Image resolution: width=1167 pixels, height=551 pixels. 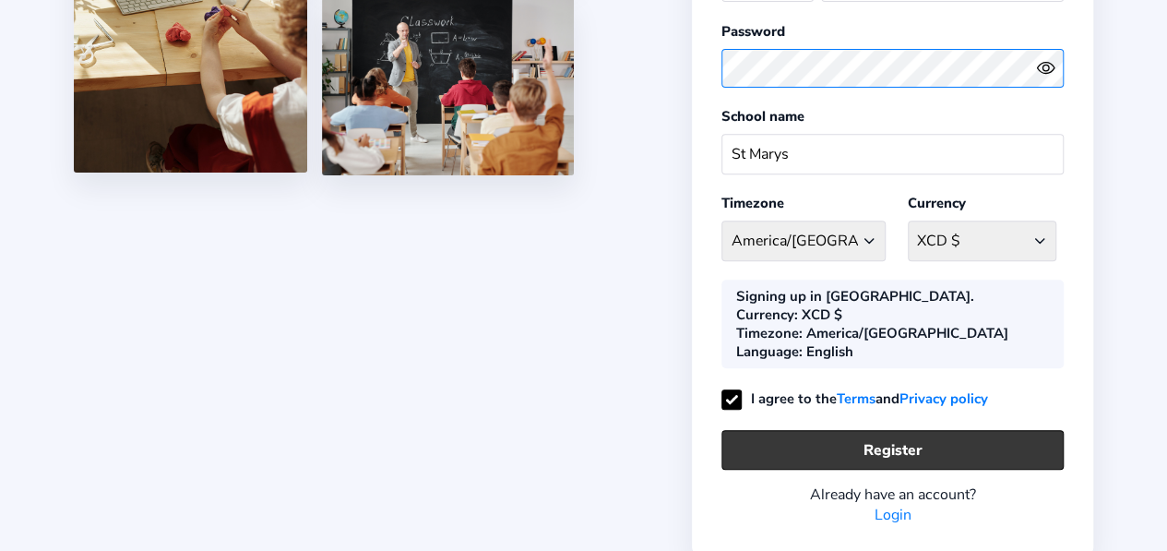 I want to click on button: eye outlineeye off outline, so click(x=1050, y=67).